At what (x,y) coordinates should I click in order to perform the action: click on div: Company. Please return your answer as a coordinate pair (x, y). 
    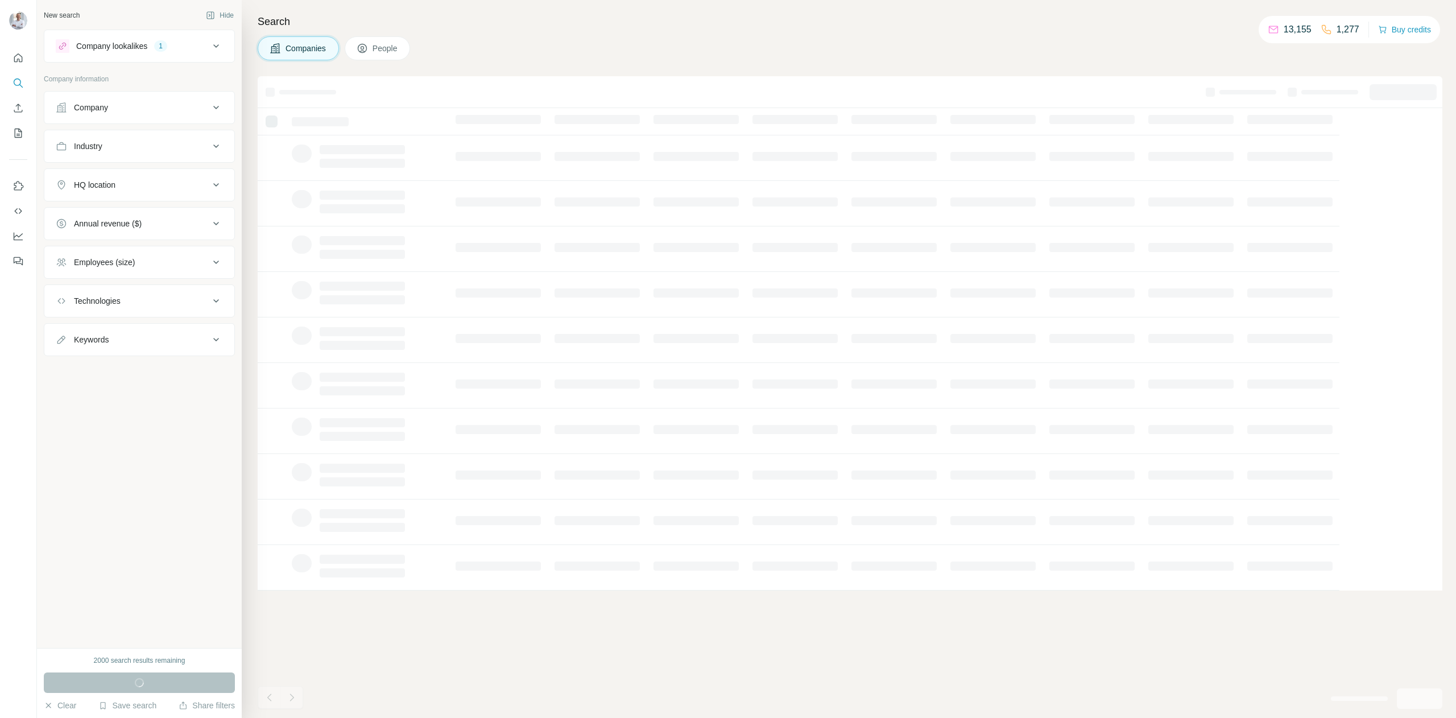
    Looking at the image, I should click on (91, 108).